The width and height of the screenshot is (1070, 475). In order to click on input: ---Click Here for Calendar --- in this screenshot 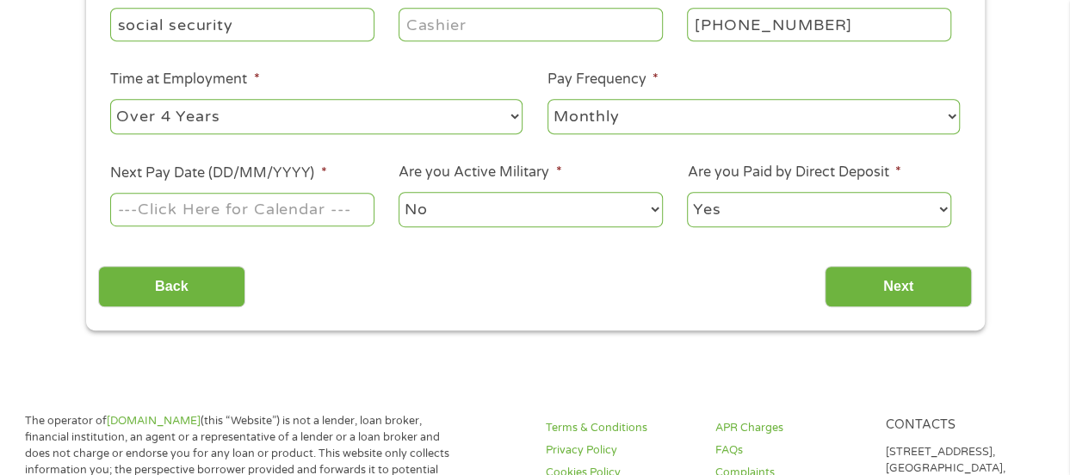, I will do `click(242, 209)`.